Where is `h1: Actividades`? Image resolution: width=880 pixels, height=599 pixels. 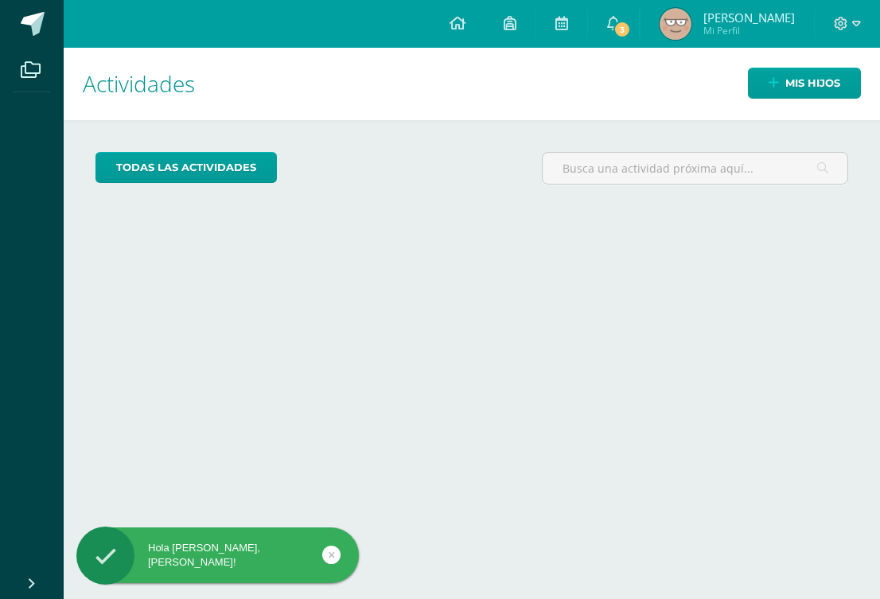
h1: Actividades is located at coordinates (472, 84).